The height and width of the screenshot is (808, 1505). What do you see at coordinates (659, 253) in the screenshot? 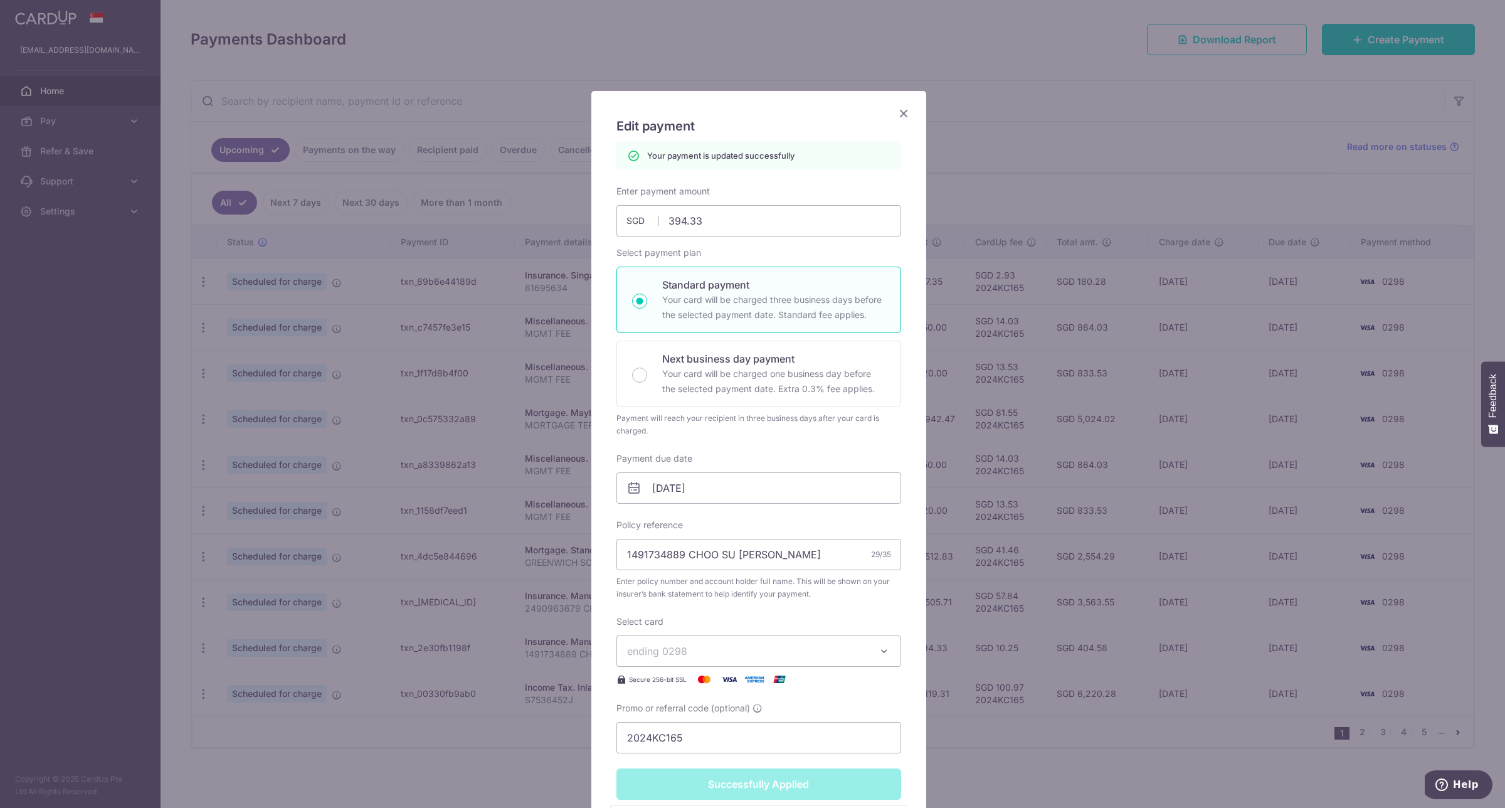
I see `label: Select payment plan` at bounding box center [659, 253].